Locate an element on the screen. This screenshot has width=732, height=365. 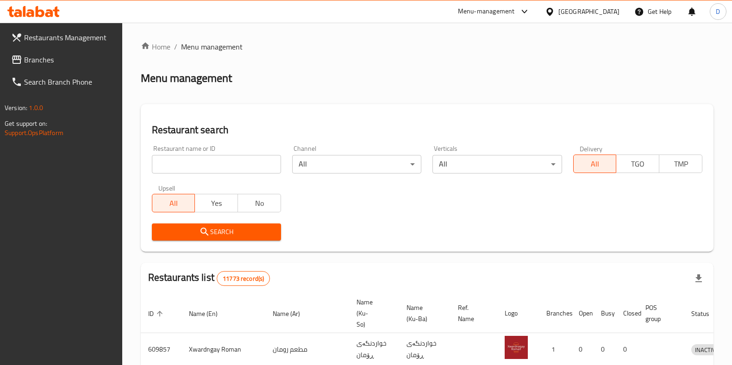
nav: breadcrumb is located at coordinates (427, 47).